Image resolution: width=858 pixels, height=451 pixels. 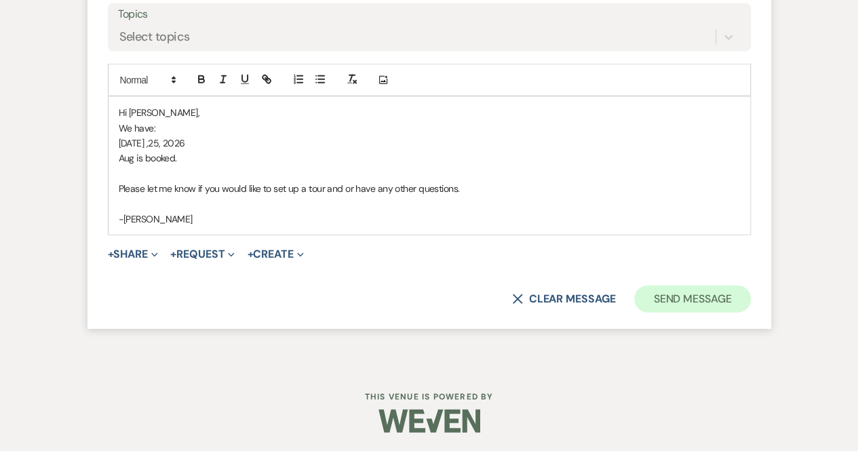 What do you see at coordinates (429, 128) in the screenshot?
I see `p: We have:` at bounding box center [429, 128].